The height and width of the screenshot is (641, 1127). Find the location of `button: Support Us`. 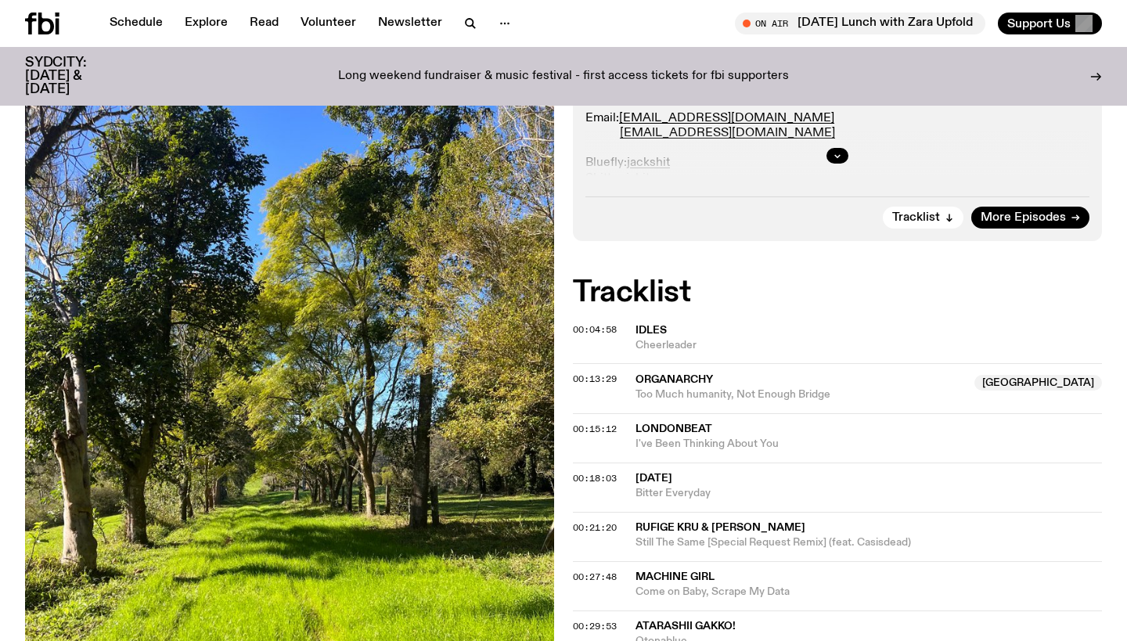

button: Support Us is located at coordinates (1050, 23).